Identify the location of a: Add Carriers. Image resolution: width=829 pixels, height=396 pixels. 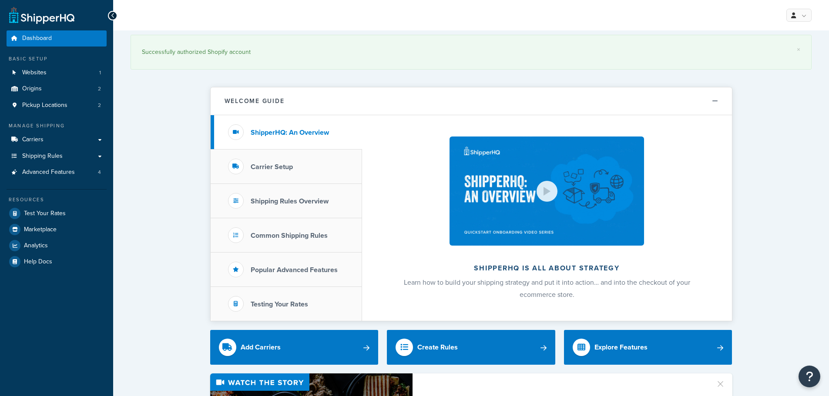
(294, 348).